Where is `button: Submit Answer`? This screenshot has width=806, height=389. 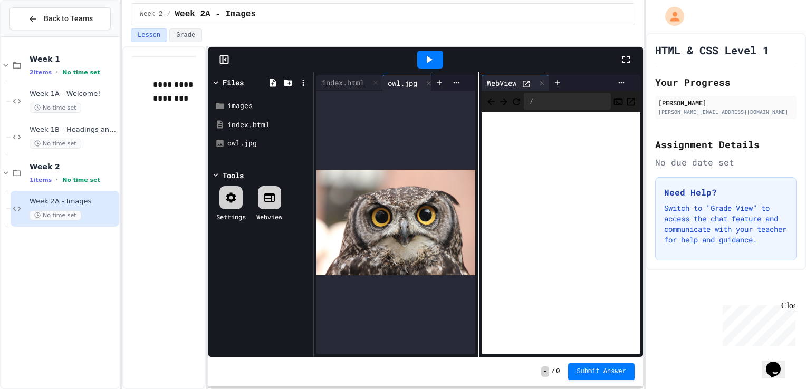 button: Submit Answer is located at coordinates (601, 372).